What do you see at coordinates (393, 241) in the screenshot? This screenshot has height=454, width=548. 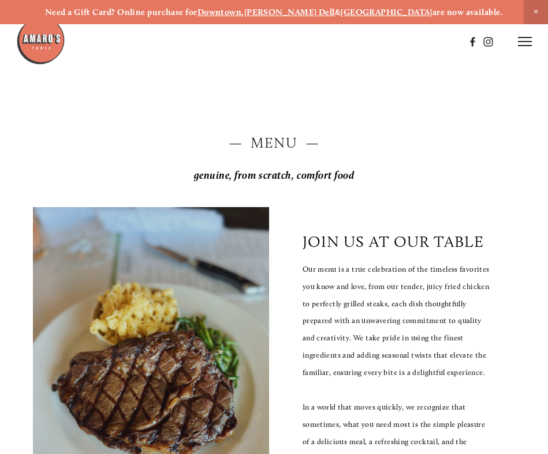 I see `p: join us at our table` at bounding box center [393, 241].